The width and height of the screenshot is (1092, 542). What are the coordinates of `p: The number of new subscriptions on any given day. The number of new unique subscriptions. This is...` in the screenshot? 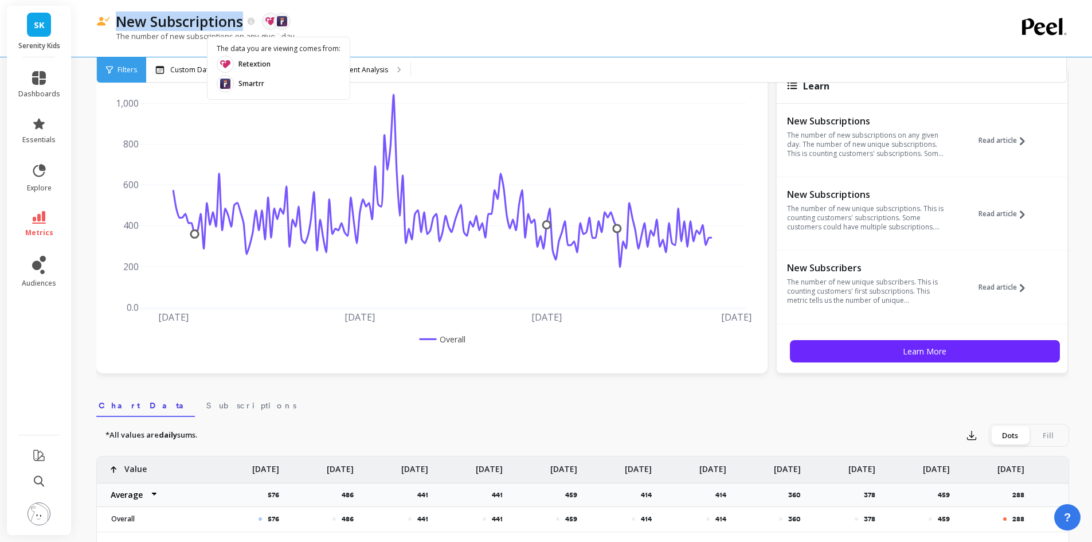 It's located at (866, 145).